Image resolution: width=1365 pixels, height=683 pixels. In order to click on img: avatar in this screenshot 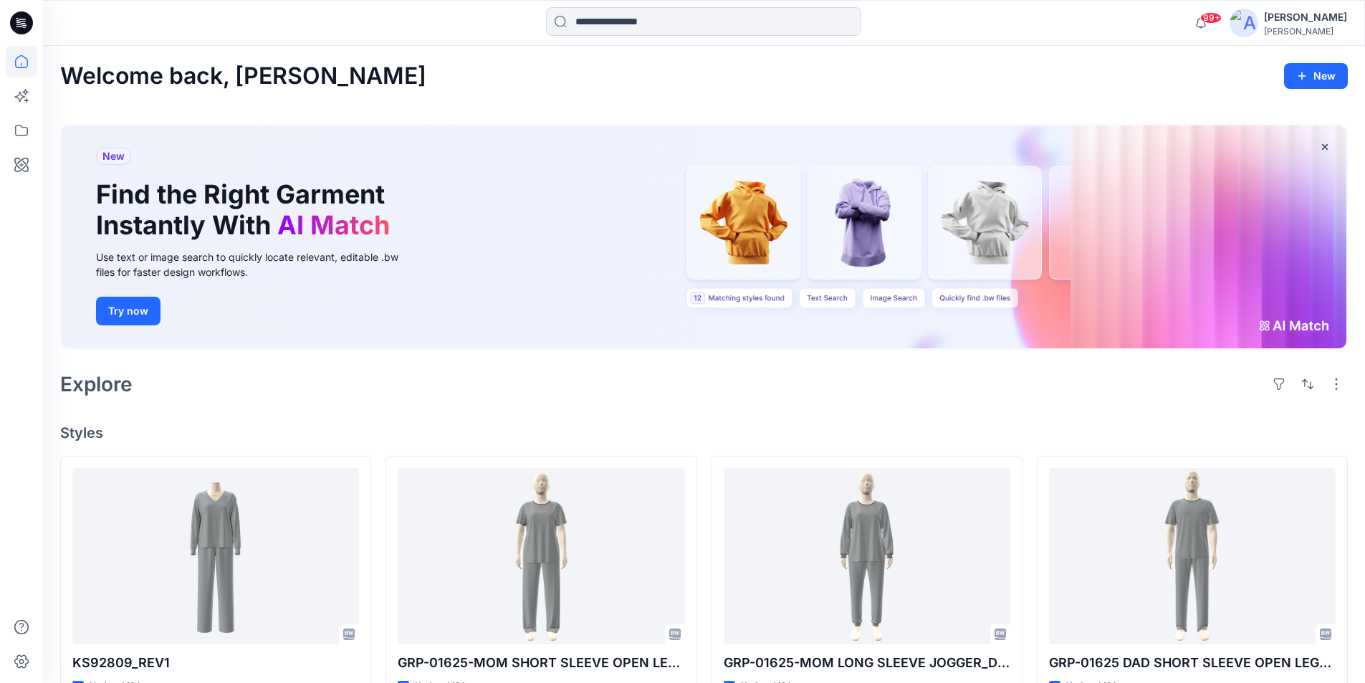, I will do `click(1244, 23)`.